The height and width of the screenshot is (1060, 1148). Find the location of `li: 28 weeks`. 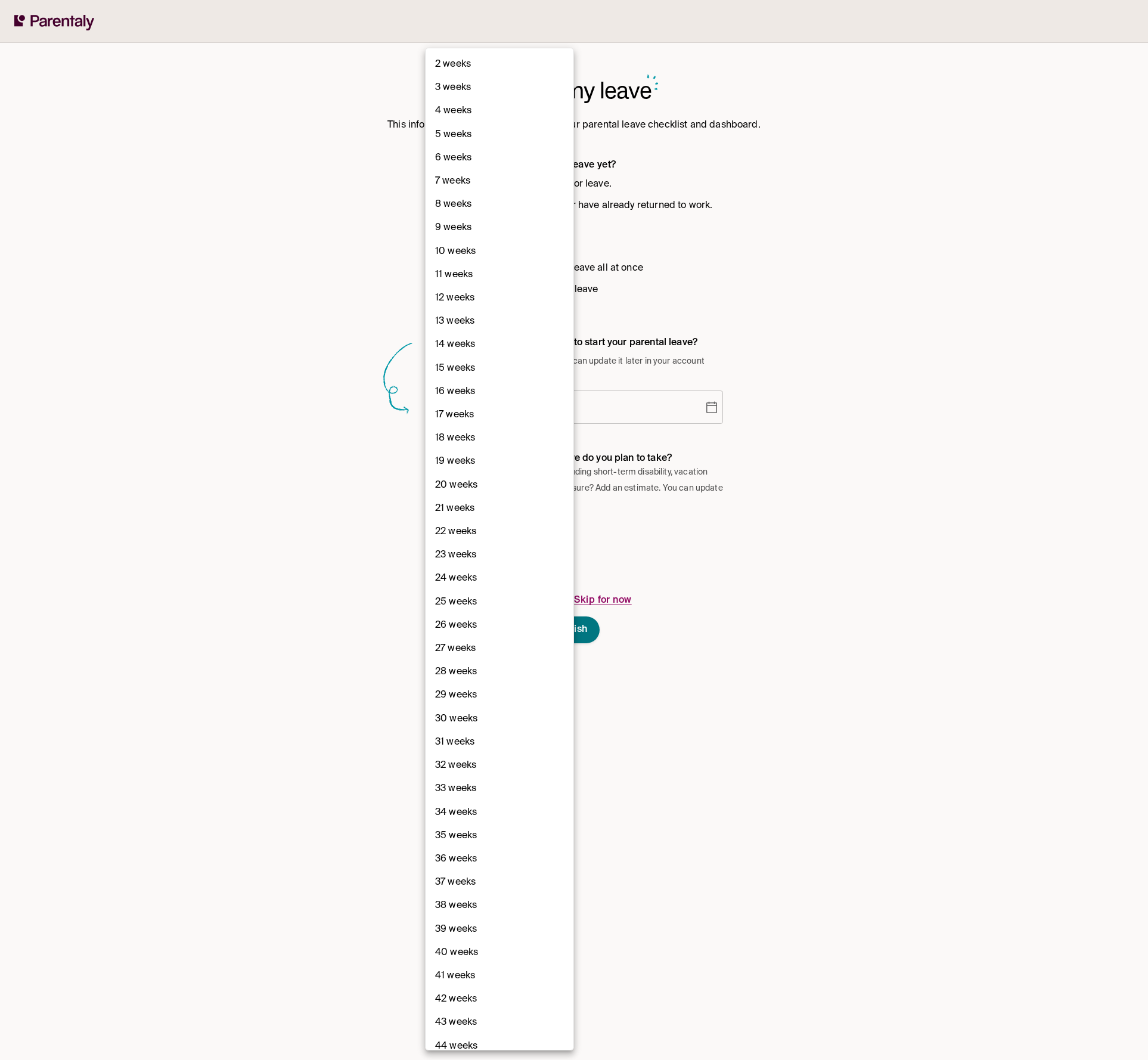

li: 28 weeks is located at coordinates (499, 672).